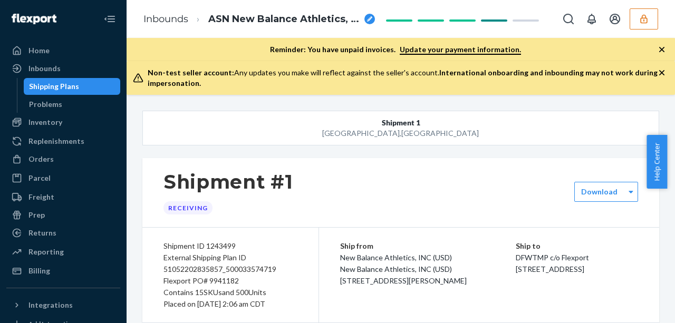  Describe the element at coordinates (44, 69) in the screenshot. I see `div: Inbounds` at that location.